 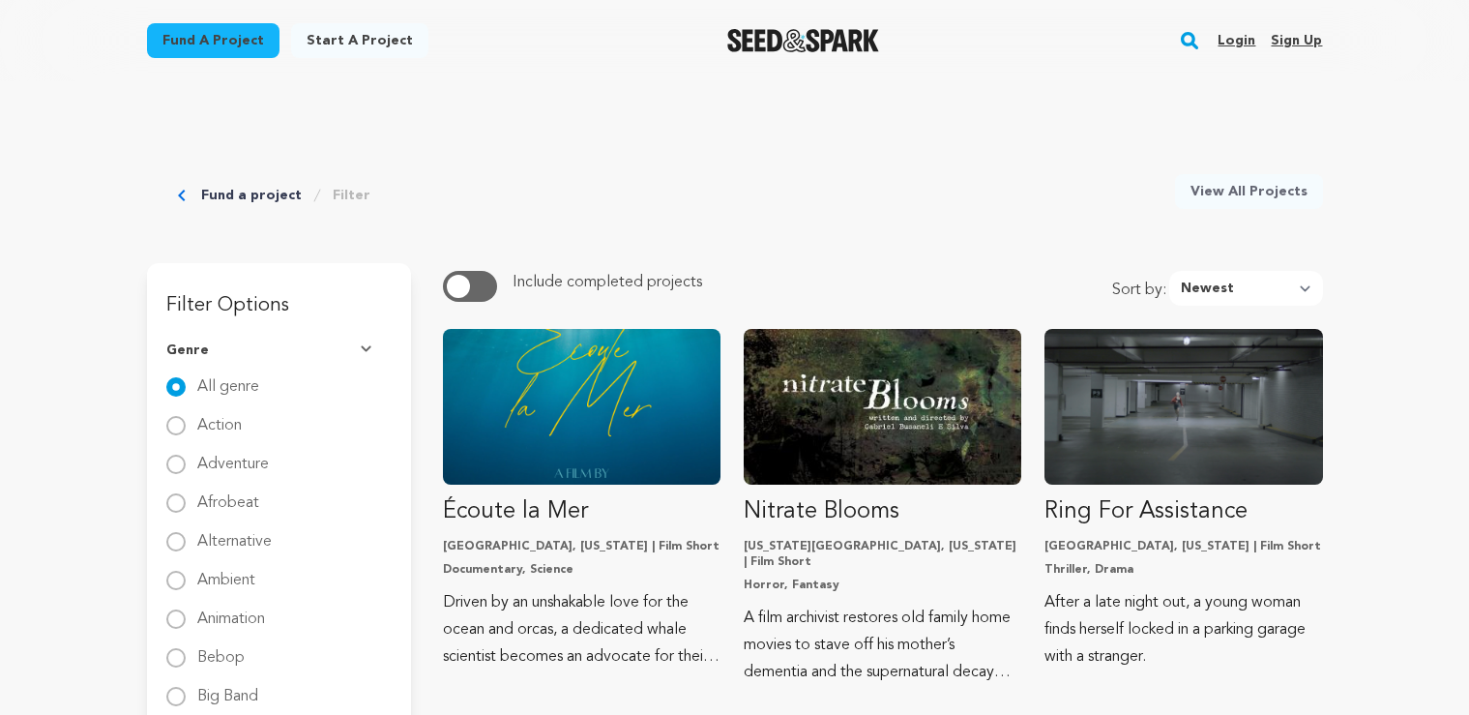 I want to click on img: Seed&Spark Logo Dark Mode, so click(x=803, y=41).